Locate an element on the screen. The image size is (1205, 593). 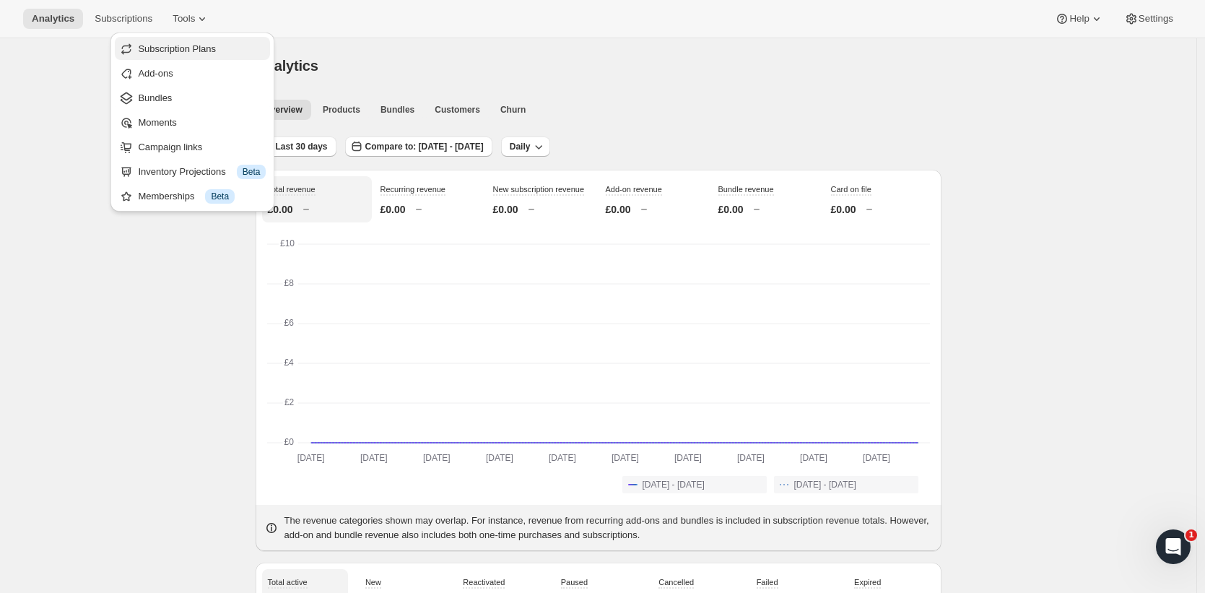
div: Memberships is located at coordinates (201, 196).